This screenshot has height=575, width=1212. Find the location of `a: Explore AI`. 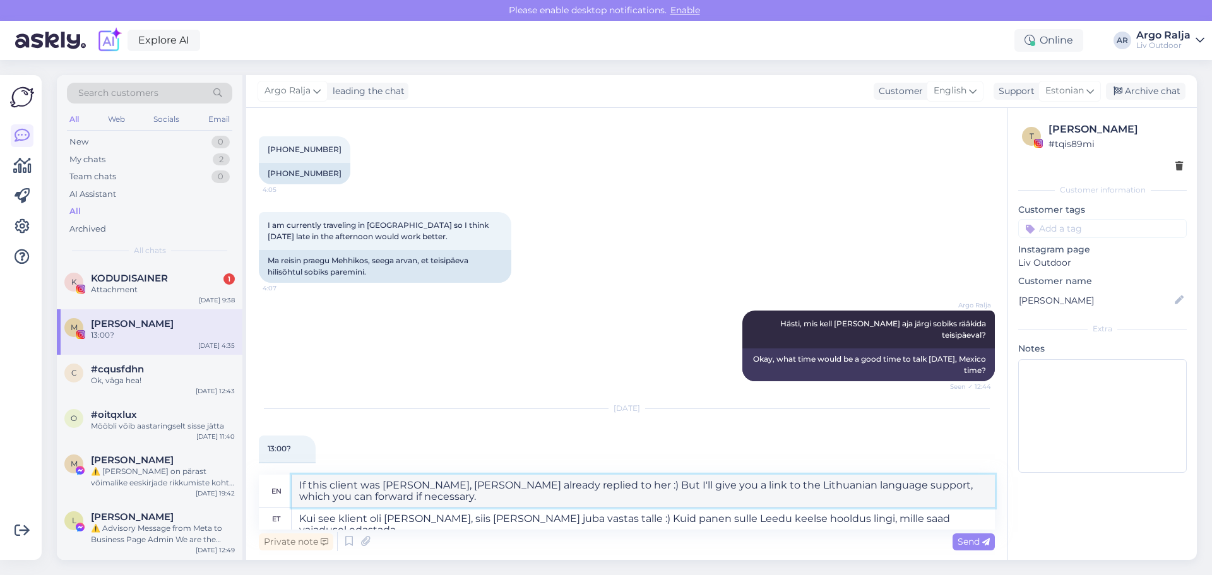

a: Explore AI is located at coordinates (164, 40).